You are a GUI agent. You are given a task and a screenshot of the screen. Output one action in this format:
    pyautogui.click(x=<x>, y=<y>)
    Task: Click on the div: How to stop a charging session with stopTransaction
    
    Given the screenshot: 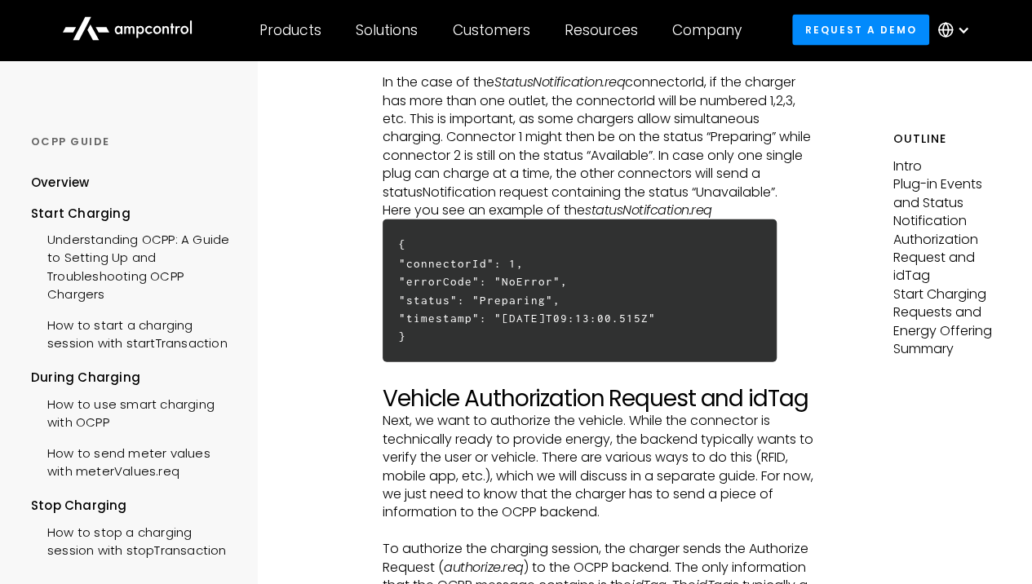 What is the action you would take?
    pyautogui.click(x=134, y=540)
    